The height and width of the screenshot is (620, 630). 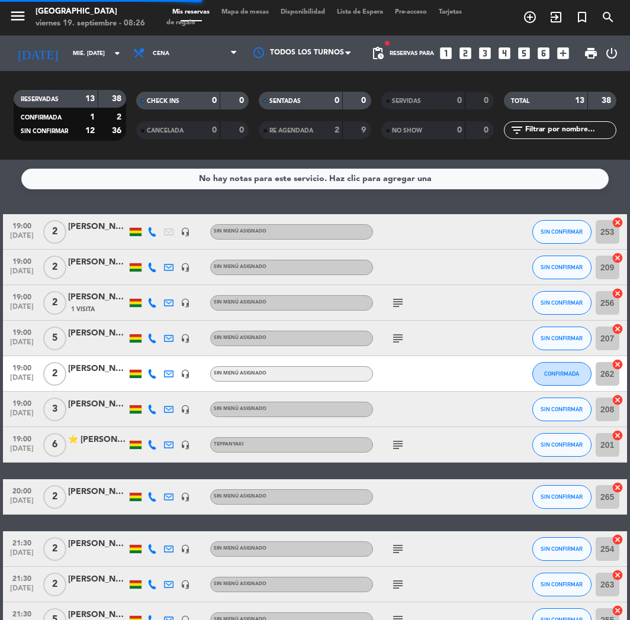 What do you see at coordinates (563, 53) in the screenshot?
I see `i: add_box` at bounding box center [563, 53].